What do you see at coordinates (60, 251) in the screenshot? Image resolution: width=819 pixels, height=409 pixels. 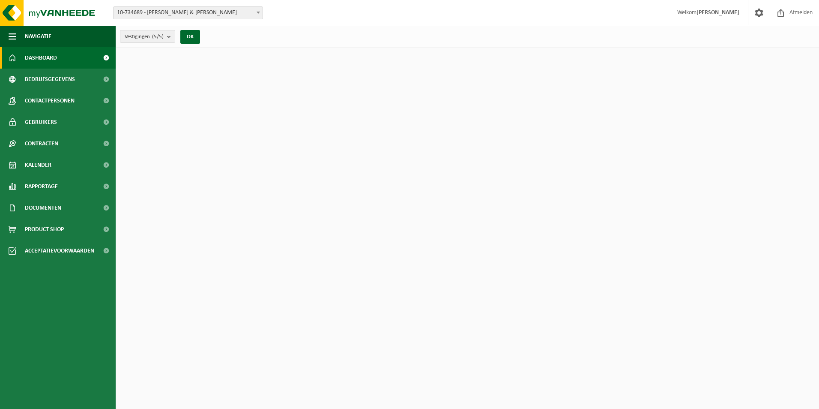 I see `span: Acceptatievoorwaarden` at bounding box center [60, 251].